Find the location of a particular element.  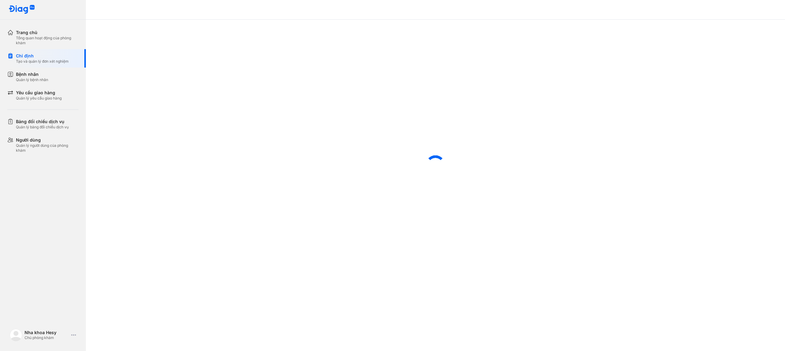

div: Quản lý yêu cầu giao hàng is located at coordinates (39, 98).